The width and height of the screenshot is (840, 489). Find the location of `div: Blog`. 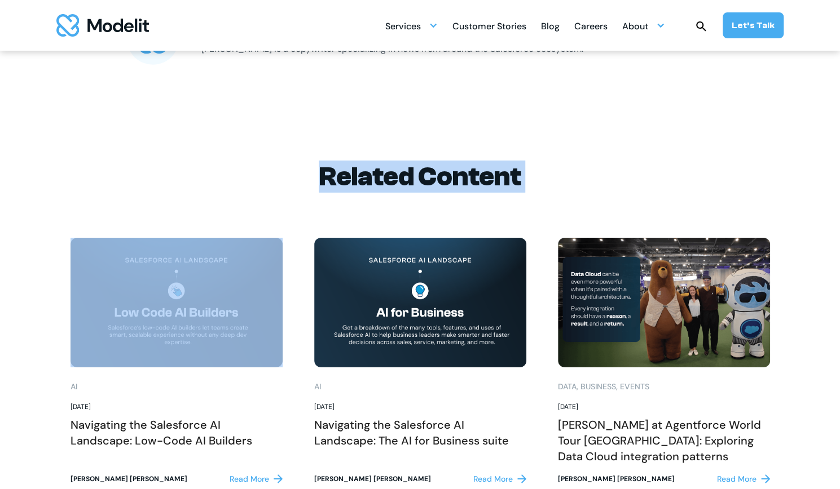

div: Blog is located at coordinates (550, 27).